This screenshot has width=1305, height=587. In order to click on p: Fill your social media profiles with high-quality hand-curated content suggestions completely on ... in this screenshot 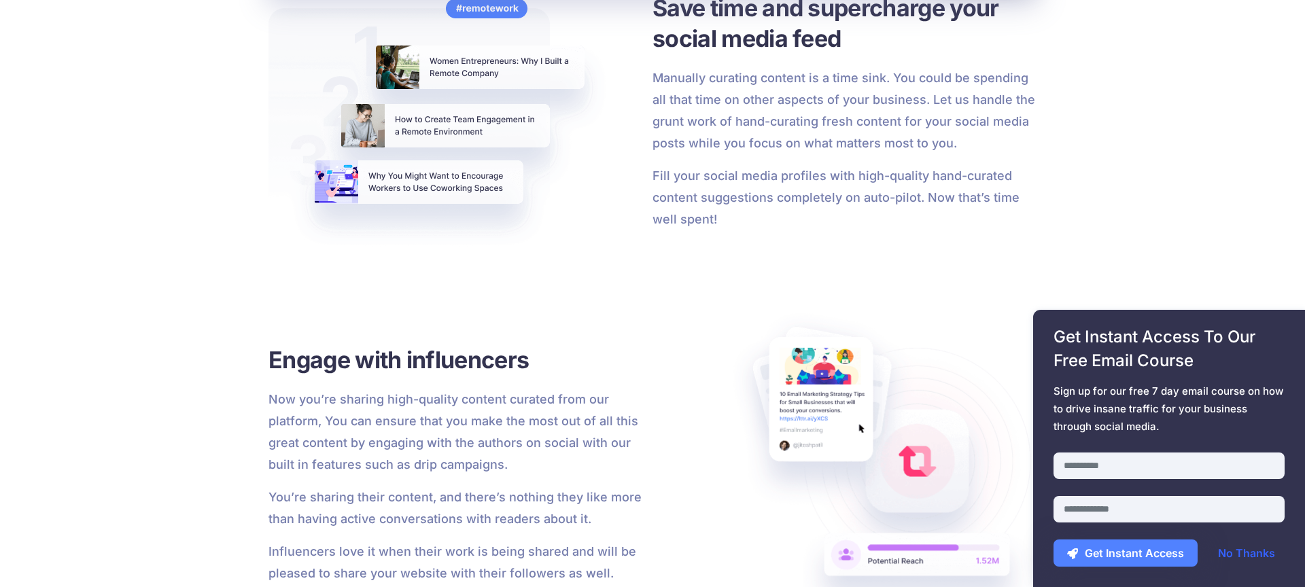, I will do `click(844, 198)`.